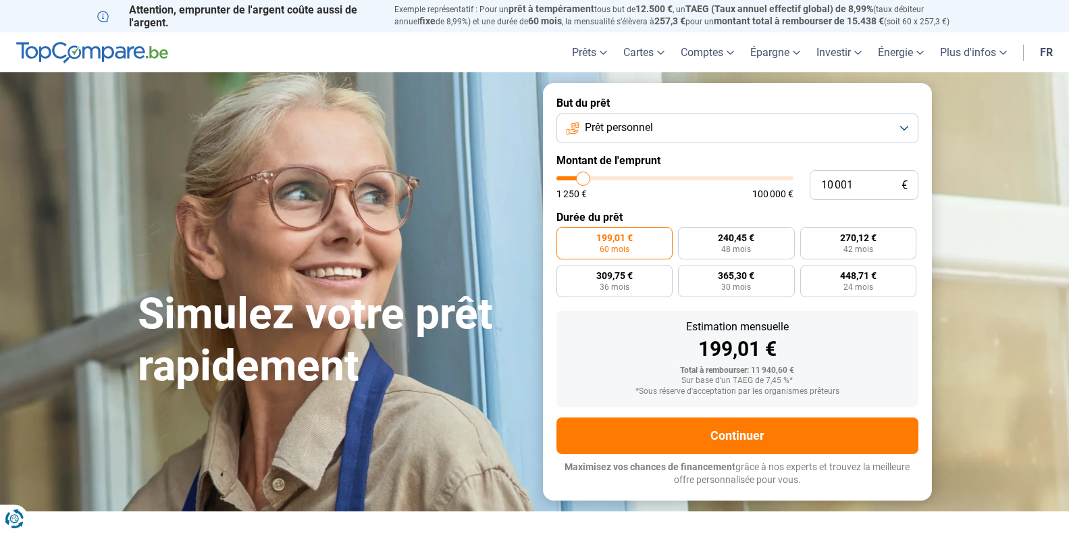 The height and width of the screenshot is (533, 1069). What do you see at coordinates (615, 287) in the screenshot?
I see `span: 36 mois` at bounding box center [615, 287].